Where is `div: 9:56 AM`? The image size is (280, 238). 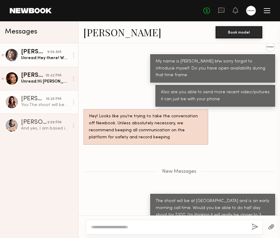 div: 9:56 AM is located at coordinates (54, 52).